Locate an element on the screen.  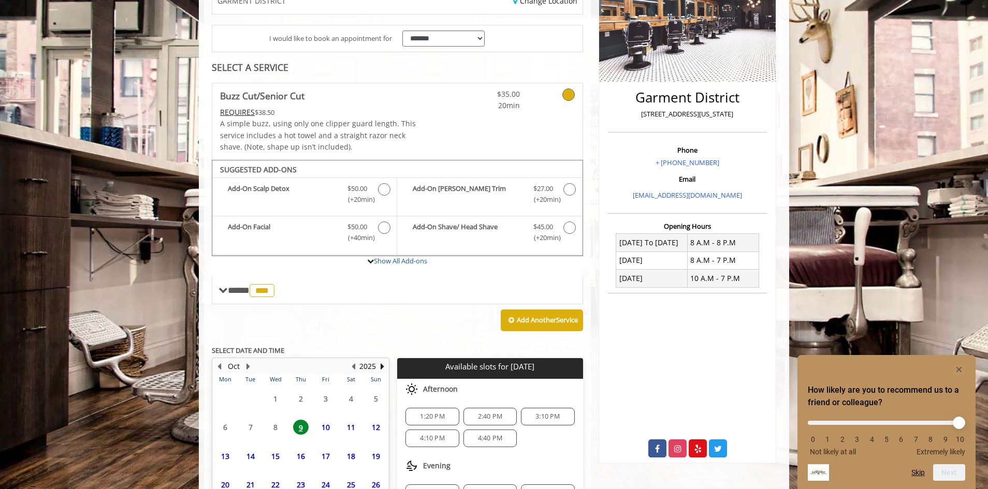
span: 3:10 PM is located at coordinates (547, 417).